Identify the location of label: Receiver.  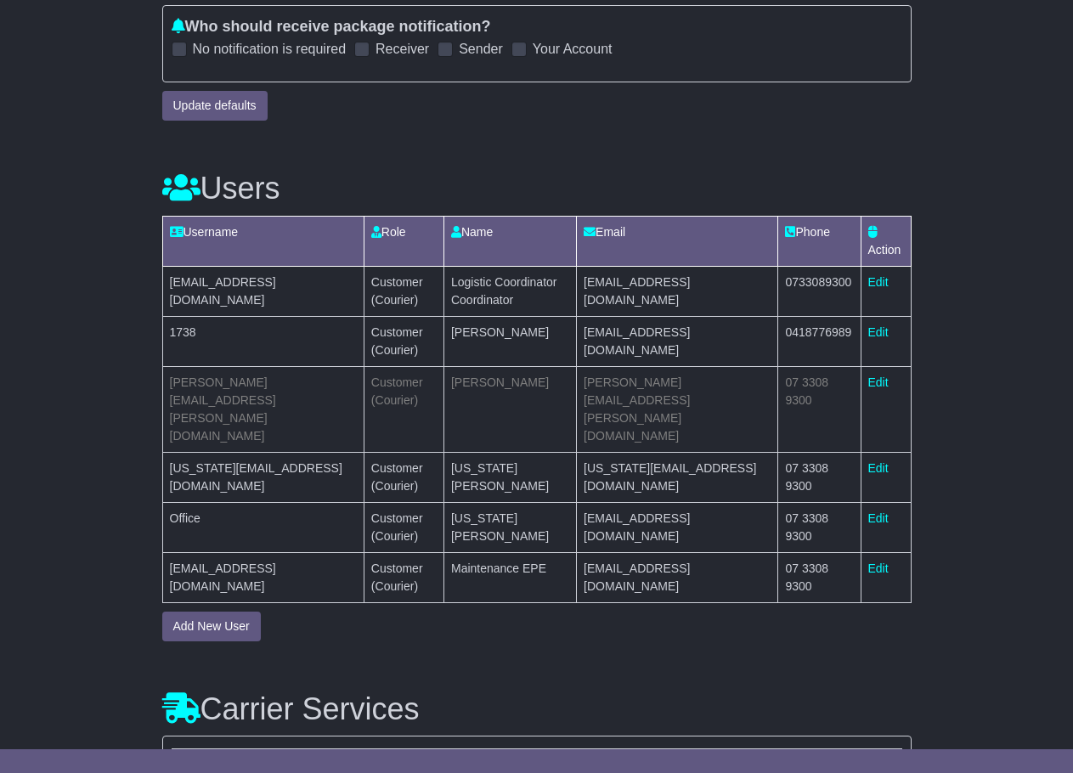
(402, 48).